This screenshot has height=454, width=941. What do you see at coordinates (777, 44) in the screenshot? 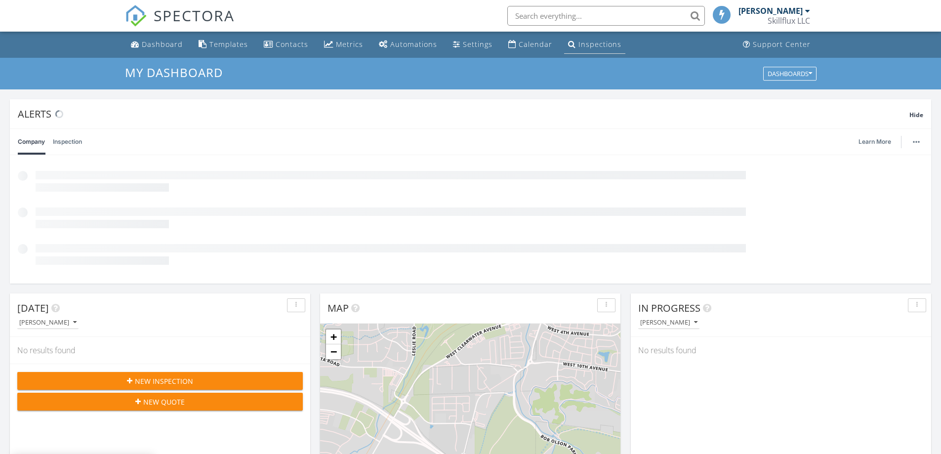
I see `a: Support Center` at bounding box center [777, 44].